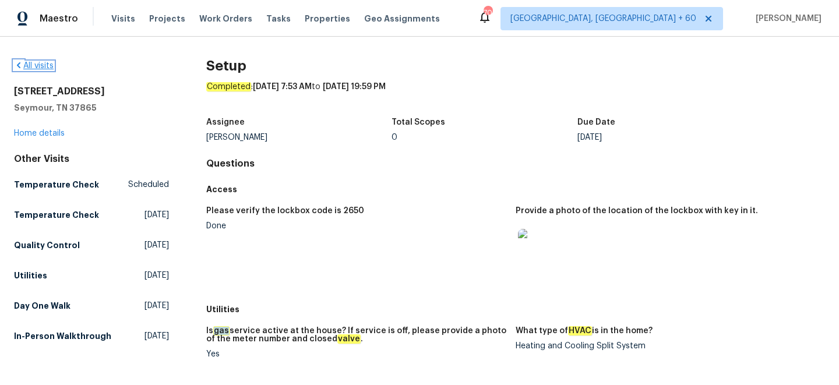  Describe the element at coordinates (225, 122) in the screenshot. I see `h5: Assignee` at that location.